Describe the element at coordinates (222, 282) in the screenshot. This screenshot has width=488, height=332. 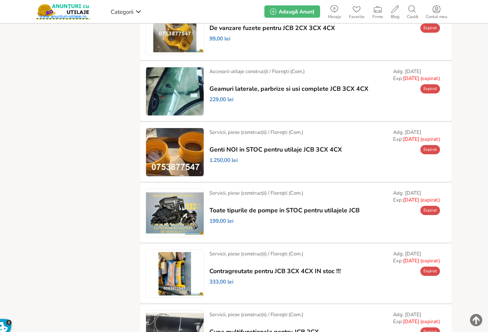
I see `span: 333,00 lei` at that location.